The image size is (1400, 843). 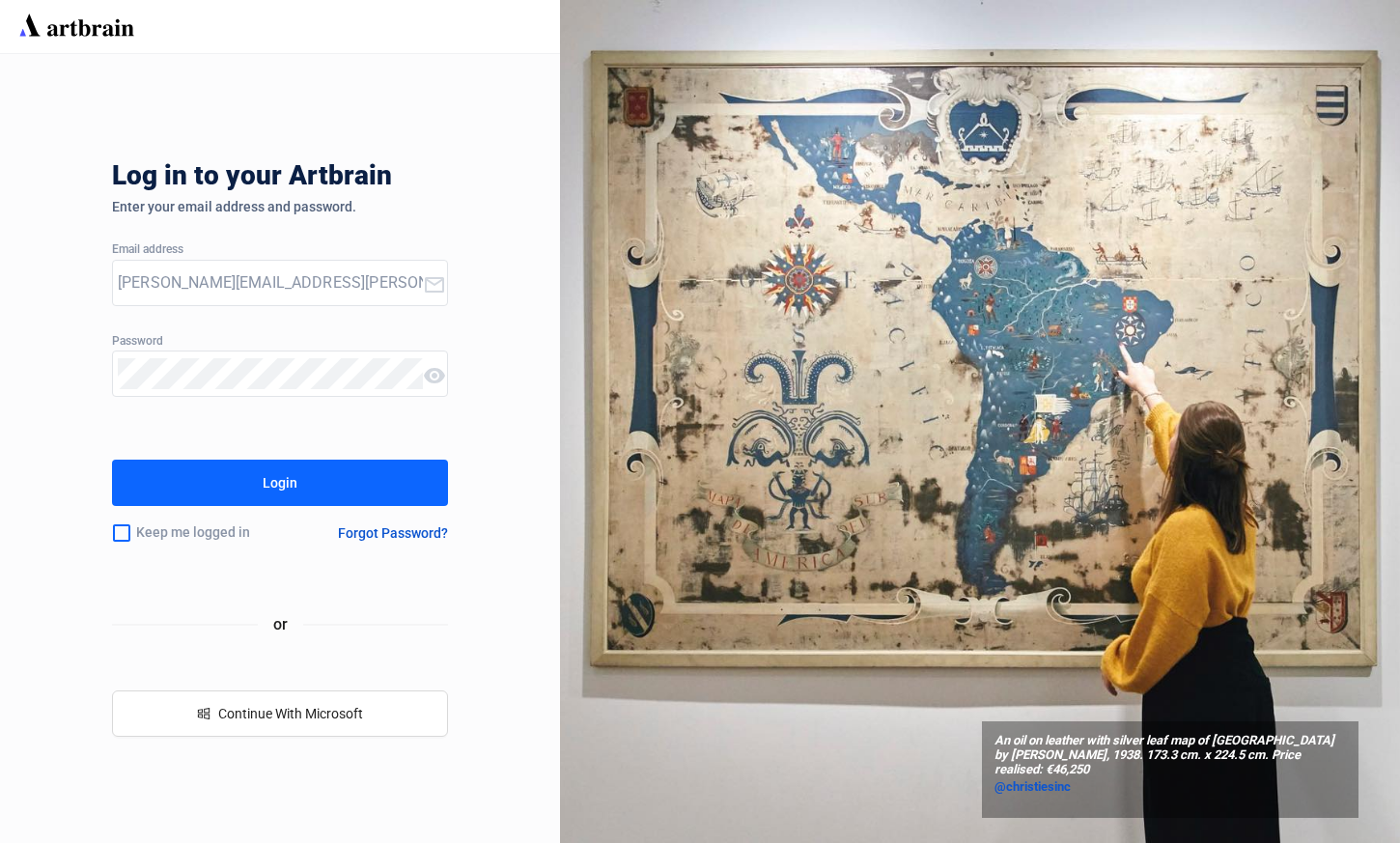 What do you see at coordinates (393, 533) in the screenshot?
I see `div: Forgot Password?` at bounding box center [393, 533].